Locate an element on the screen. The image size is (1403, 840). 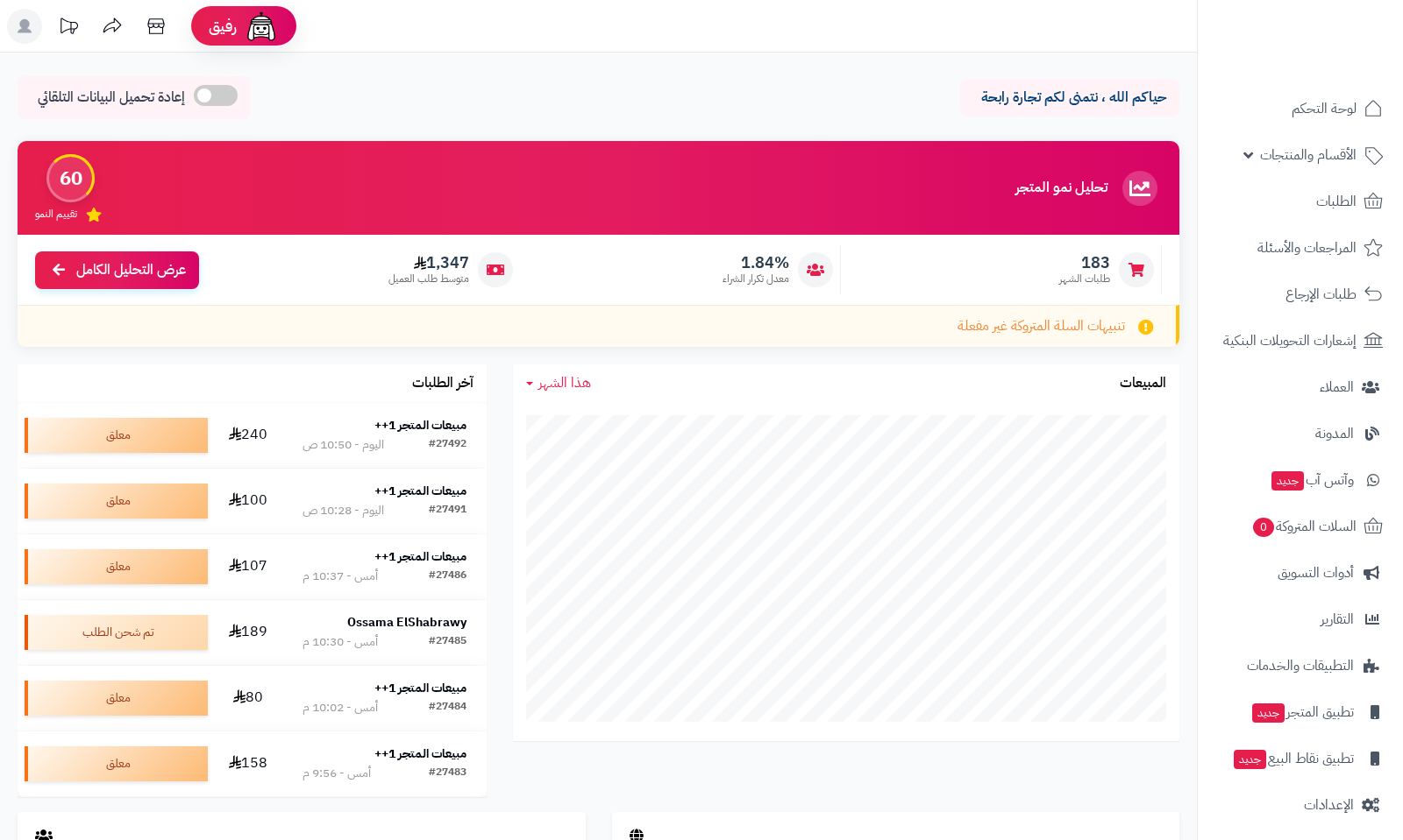
span: لوحة التحكم is located at coordinates (1324, 109).